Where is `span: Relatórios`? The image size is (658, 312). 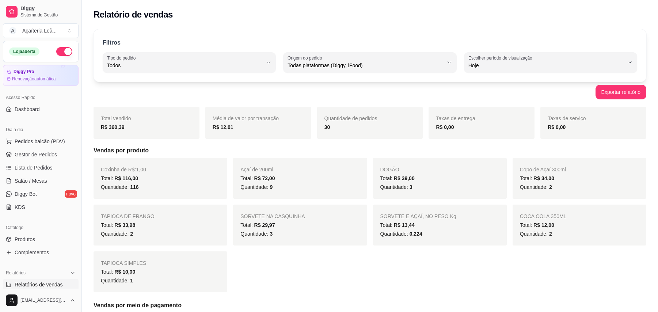
span: Relatórios is located at coordinates (16, 273).